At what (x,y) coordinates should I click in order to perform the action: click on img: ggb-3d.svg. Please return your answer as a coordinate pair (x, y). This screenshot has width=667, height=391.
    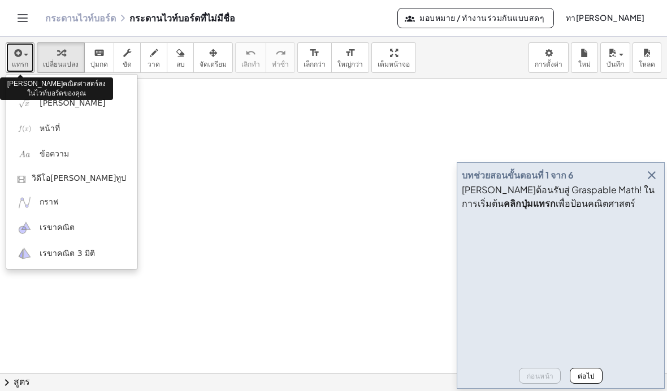
    Looking at the image, I should click on (24, 253).